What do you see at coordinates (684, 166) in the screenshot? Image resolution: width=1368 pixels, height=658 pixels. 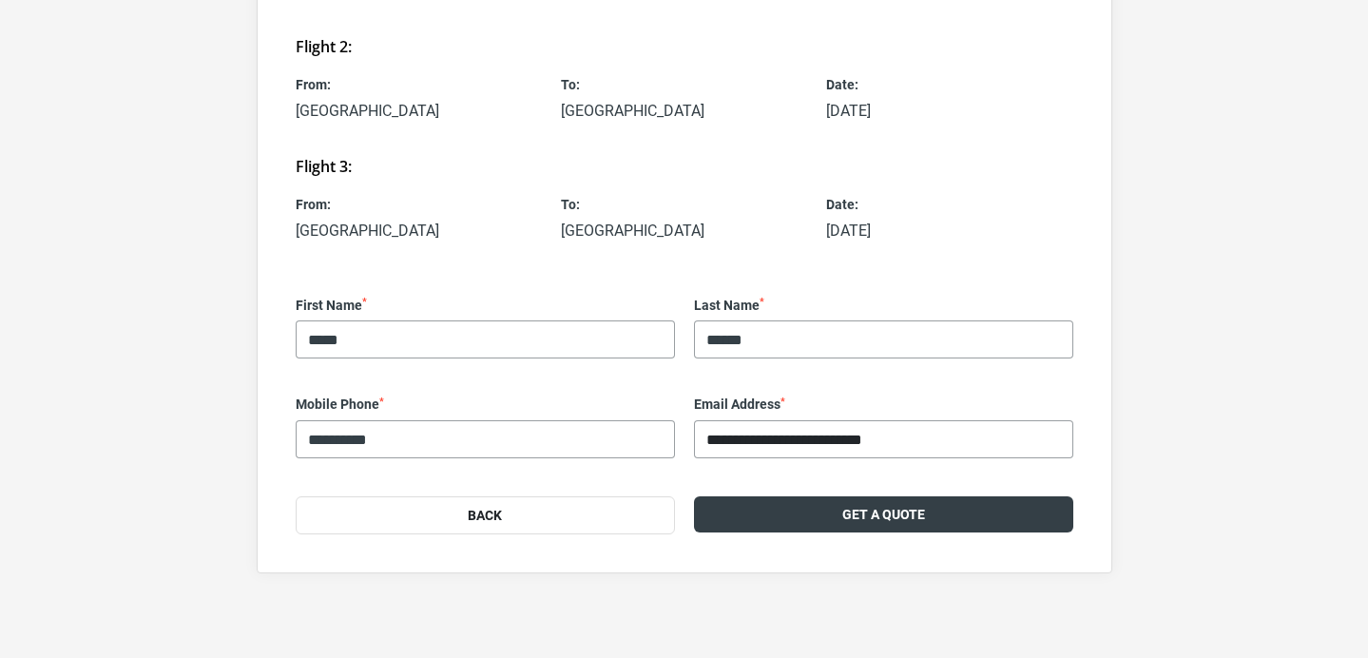 I see `h3: Flight 3:` at bounding box center [684, 166].